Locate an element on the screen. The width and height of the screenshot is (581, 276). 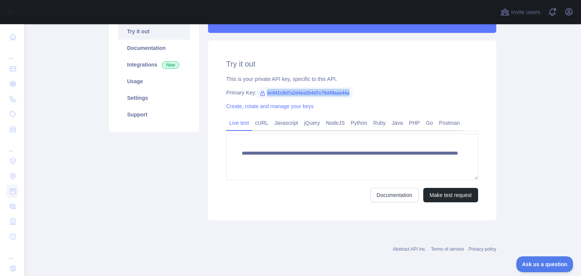
a: Terms of service is located at coordinates (447, 249).